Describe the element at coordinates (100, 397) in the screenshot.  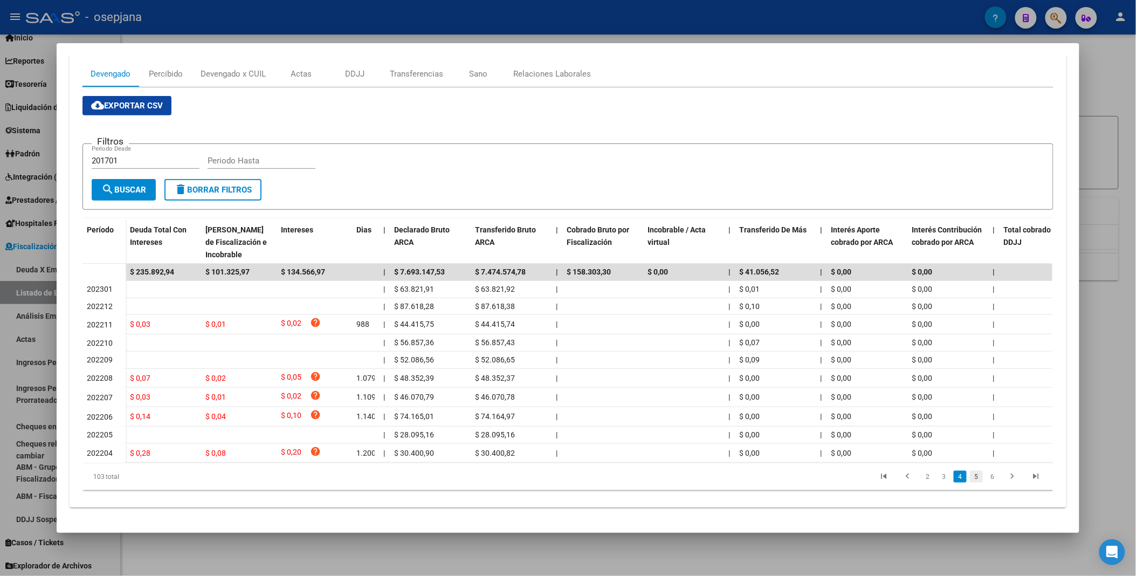
I see `span: 202207` at that location.